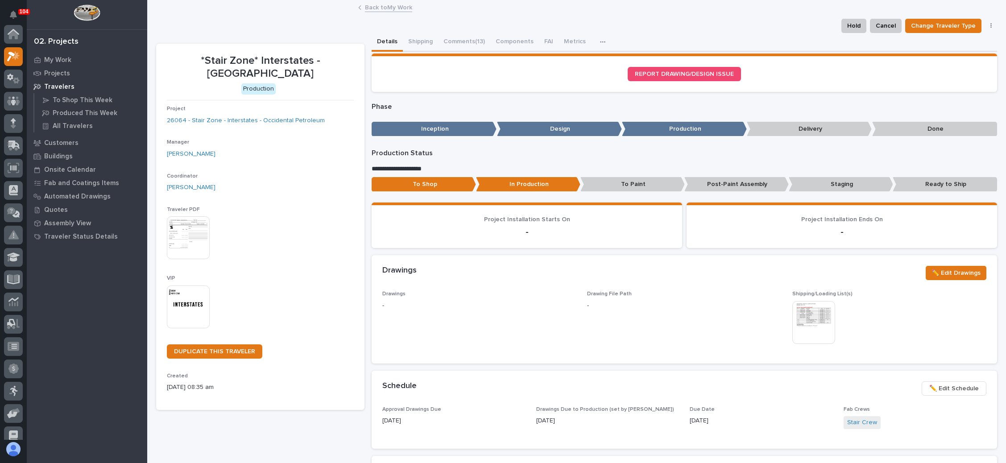 The height and width of the screenshot is (463, 1006). Describe the element at coordinates (434, 129) in the screenshot. I see `p: Inception` at that location.